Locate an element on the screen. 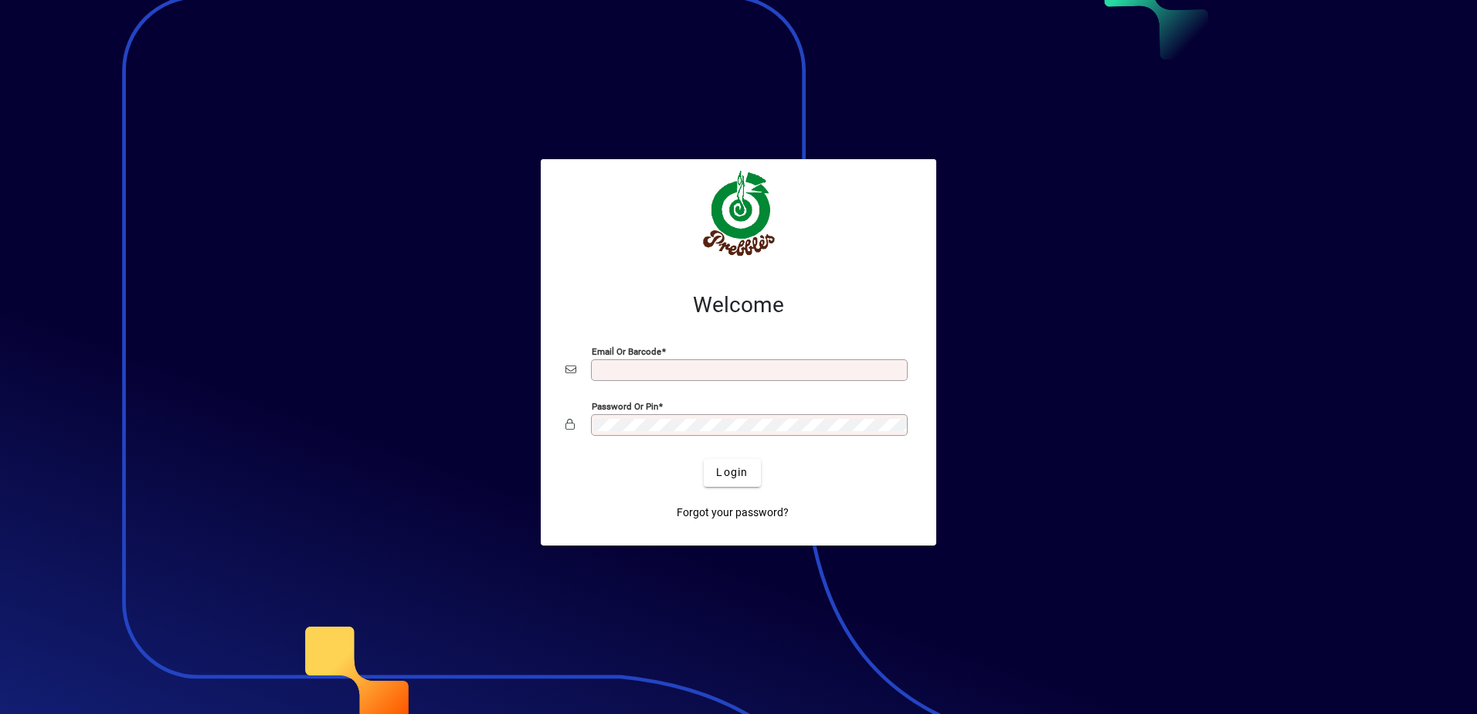 The height and width of the screenshot is (714, 1477). span: Login is located at coordinates (732, 472).